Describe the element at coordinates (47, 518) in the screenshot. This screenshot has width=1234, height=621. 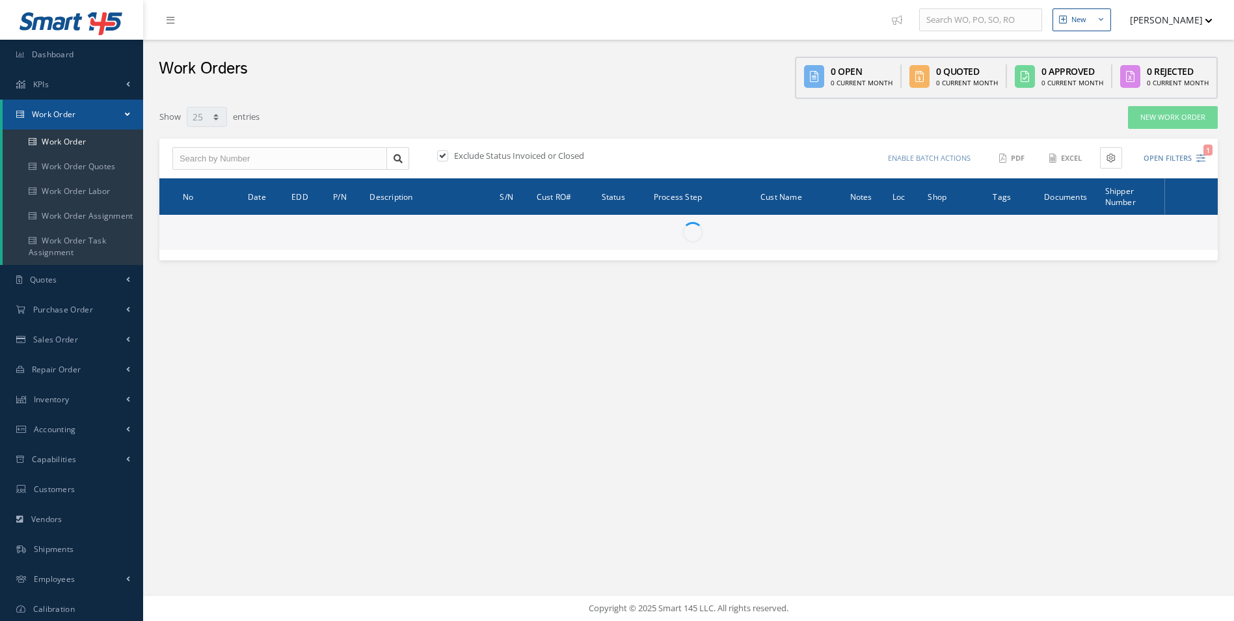
I see `span: Vendors` at that location.